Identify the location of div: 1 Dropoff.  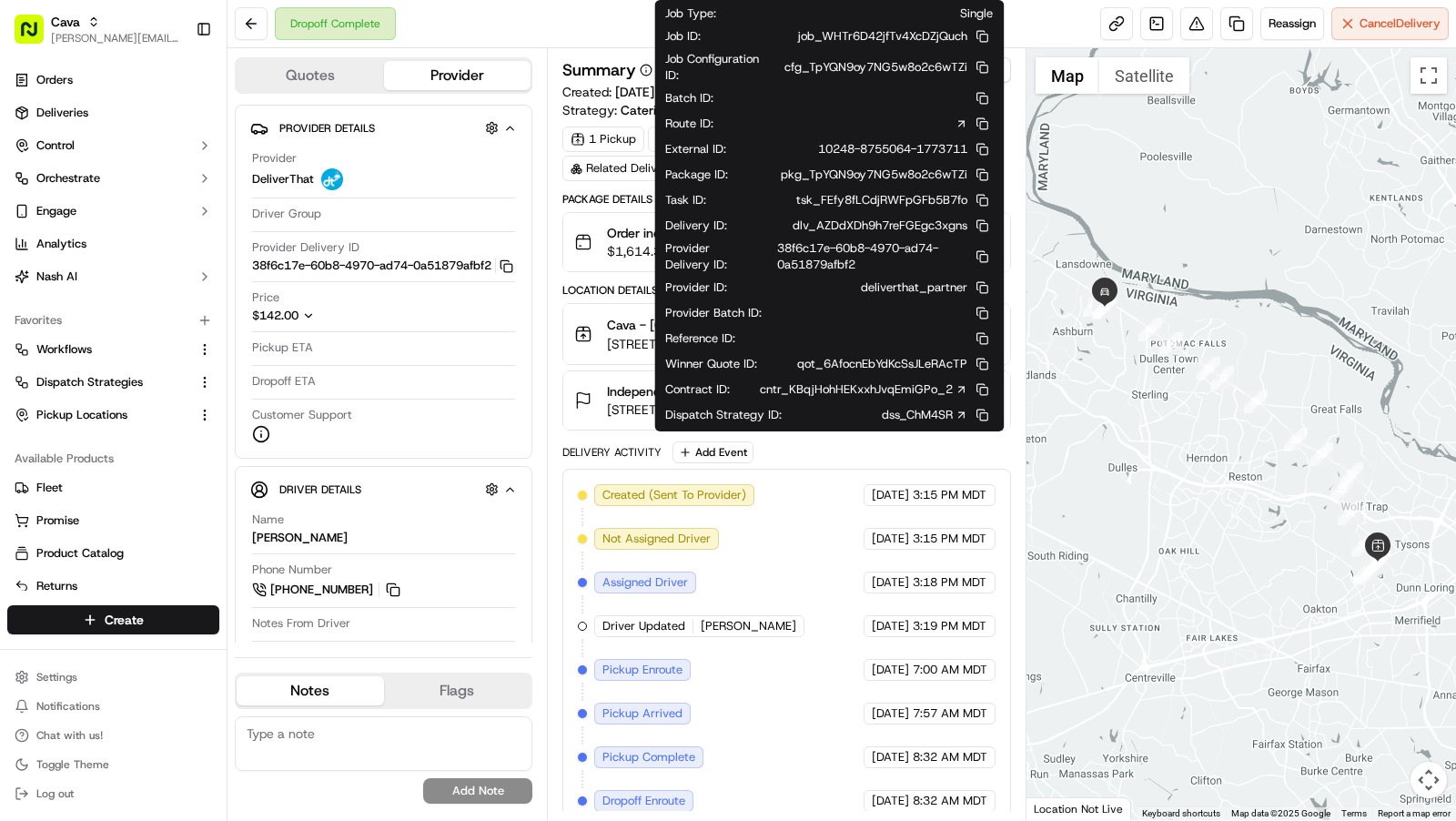
(689, 139).